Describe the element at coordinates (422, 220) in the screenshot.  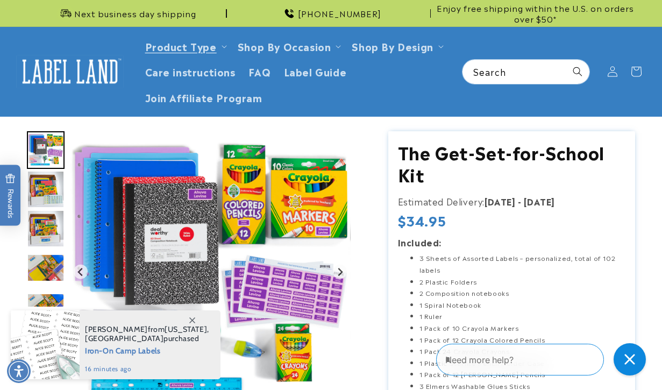
I see `span: $34.95` at that location.